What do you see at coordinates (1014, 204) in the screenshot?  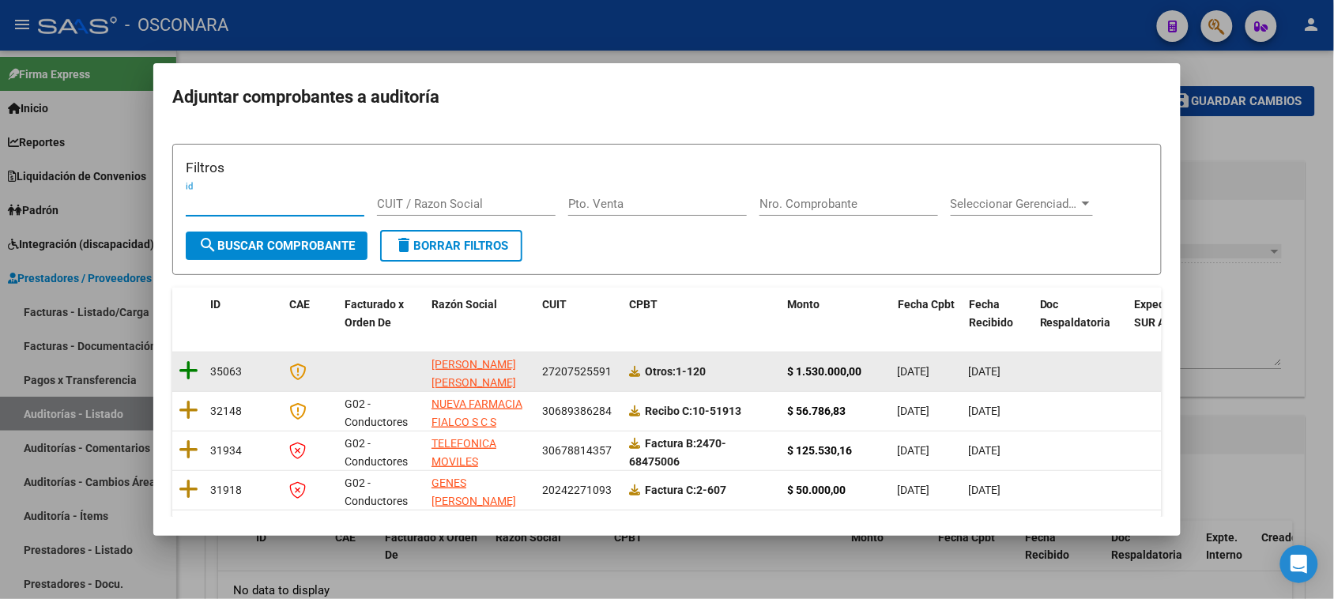 I see `span: Seleccionar Gerenciador` at bounding box center [1014, 204].